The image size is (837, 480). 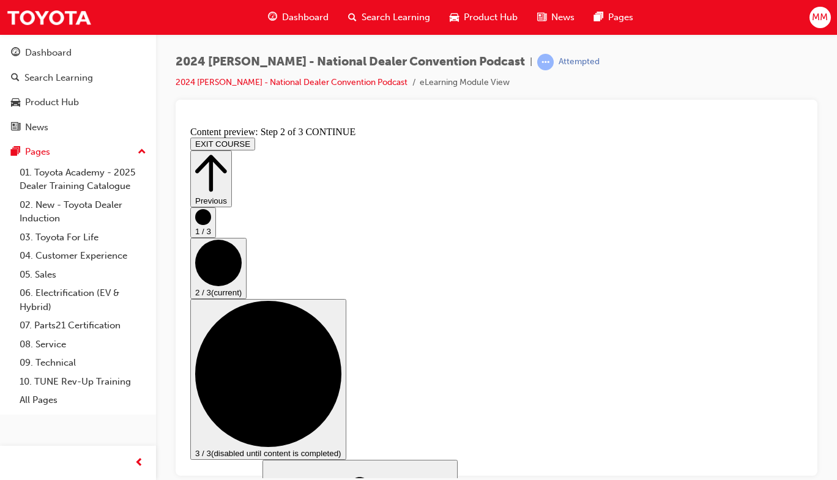 What do you see at coordinates (83, 275) in the screenshot?
I see `a: 05. Sales` at bounding box center [83, 275].